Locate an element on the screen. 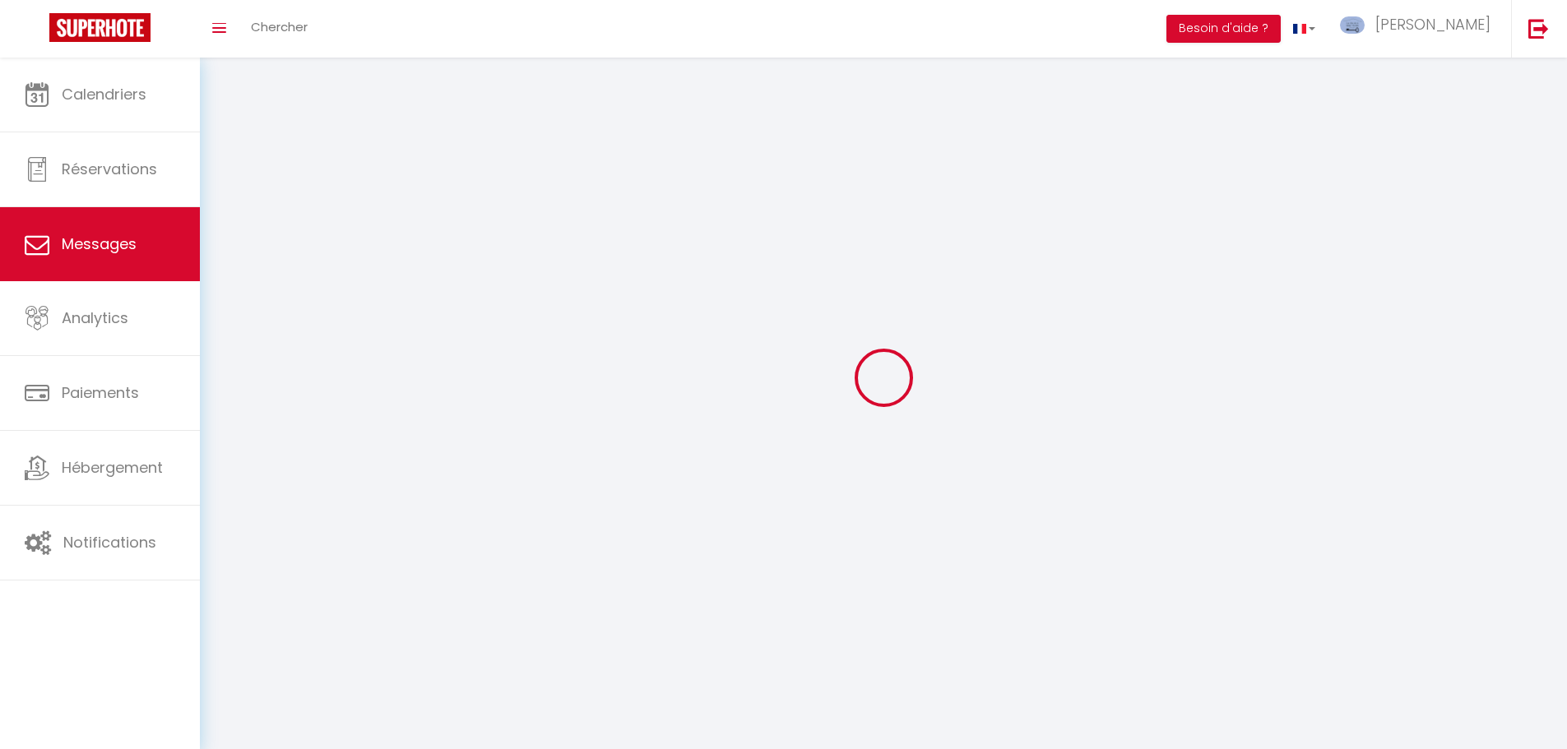 The height and width of the screenshot is (749, 1567). span: Réservations is located at coordinates (109, 169).